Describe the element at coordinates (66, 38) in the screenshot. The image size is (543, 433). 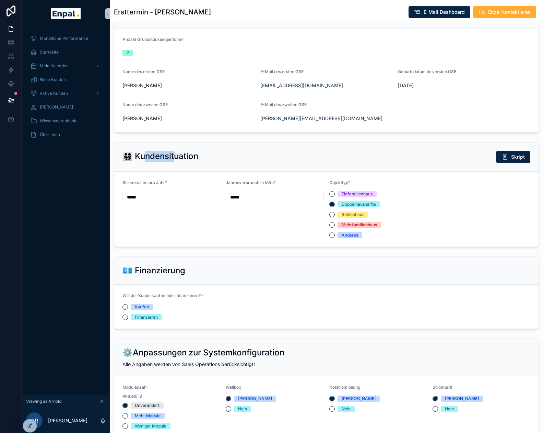
I see `a: Monatliche Performance` at that location.